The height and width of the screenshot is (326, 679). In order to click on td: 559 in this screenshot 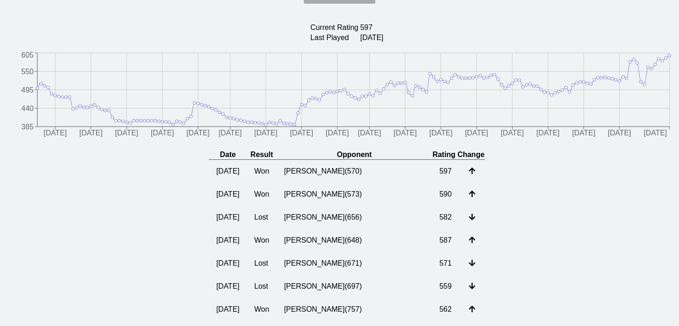, I will do `click(446, 287)`.